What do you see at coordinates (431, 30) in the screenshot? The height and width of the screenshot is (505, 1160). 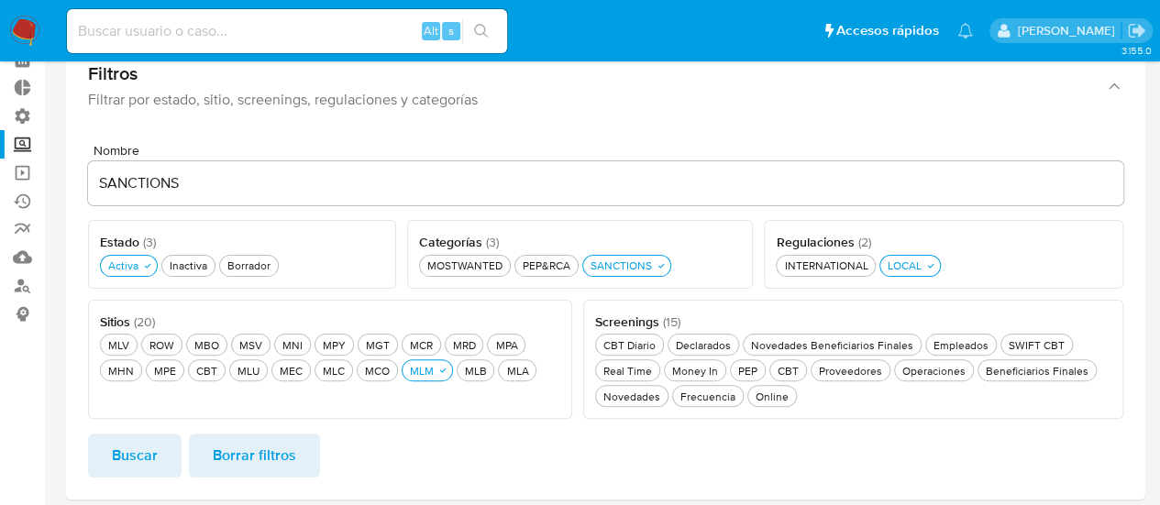 I see `span: Alt` at bounding box center [431, 30].